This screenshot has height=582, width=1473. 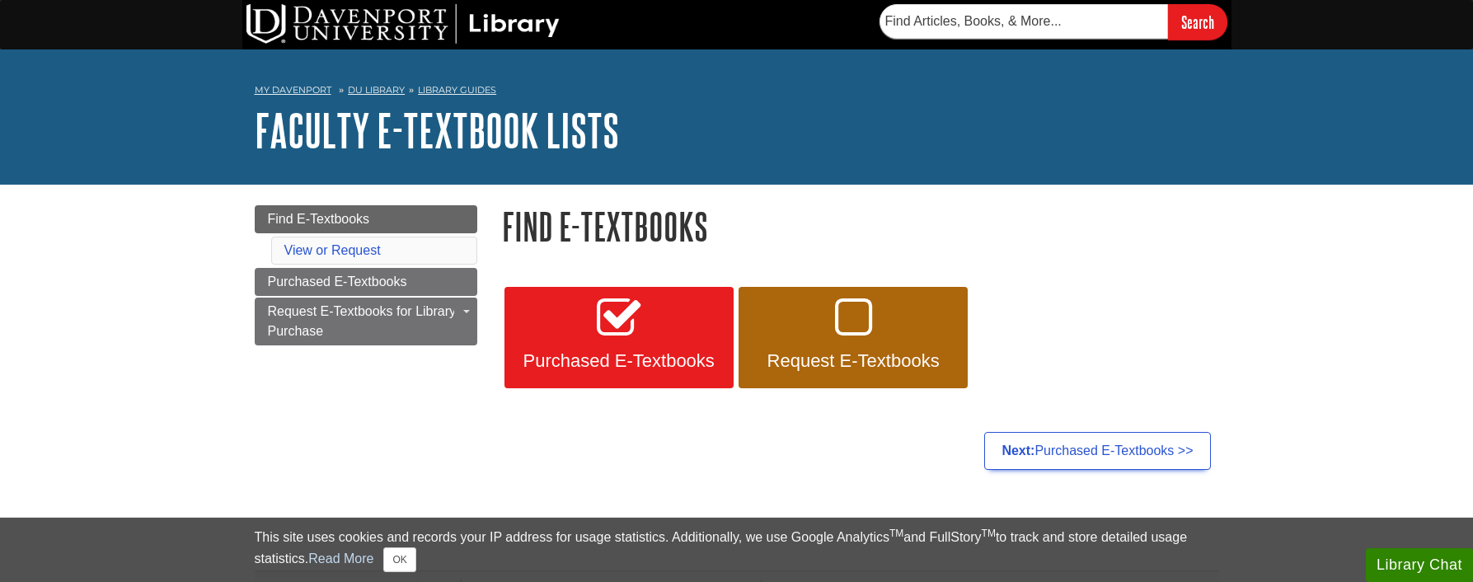 I want to click on a: Read More, so click(x=340, y=558).